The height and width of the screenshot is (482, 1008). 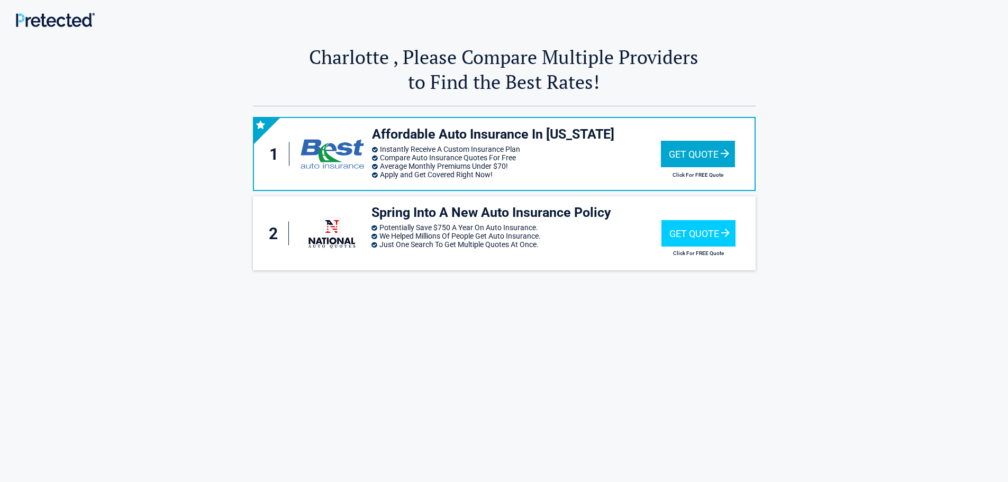 I want to click on li: We Helped Millions Of People Get Auto Insurance., so click(x=516, y=236).